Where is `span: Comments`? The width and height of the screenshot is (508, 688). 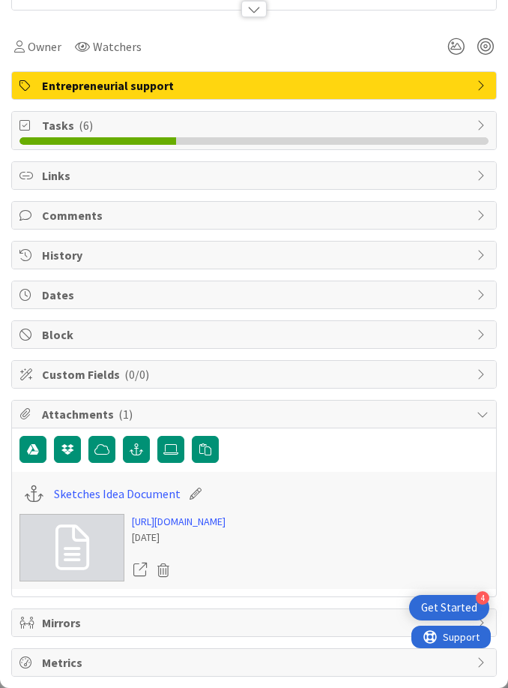 span: Comments is located at coordinates (256, 215).